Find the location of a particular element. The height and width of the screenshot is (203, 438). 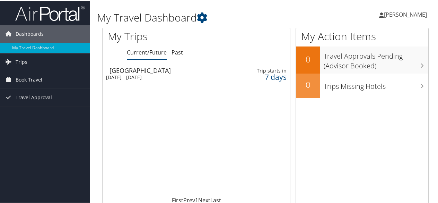

span: Travel Approval is located at coordinates (34, 97).